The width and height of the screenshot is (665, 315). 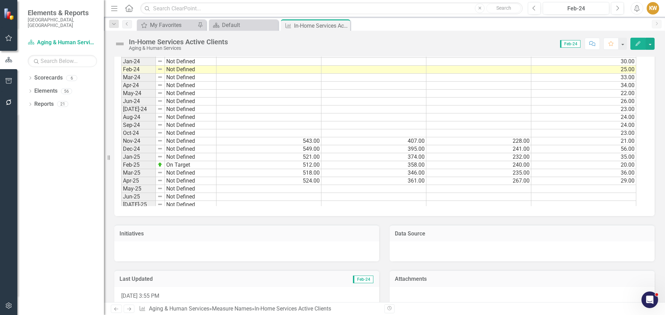 What do you see at coordinates (44, 104) in the screenshot?
I see `a: Reports` at bounding box center [44, 104].